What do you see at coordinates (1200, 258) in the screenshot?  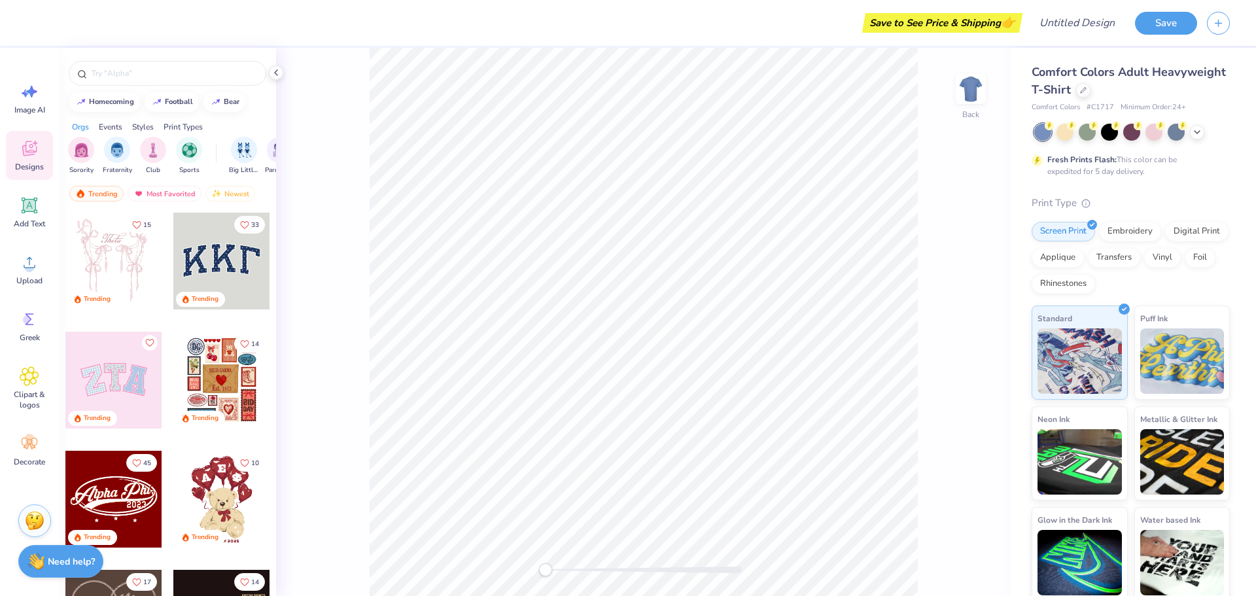 I see `div: Foil` at bounding box center [1200, 258].